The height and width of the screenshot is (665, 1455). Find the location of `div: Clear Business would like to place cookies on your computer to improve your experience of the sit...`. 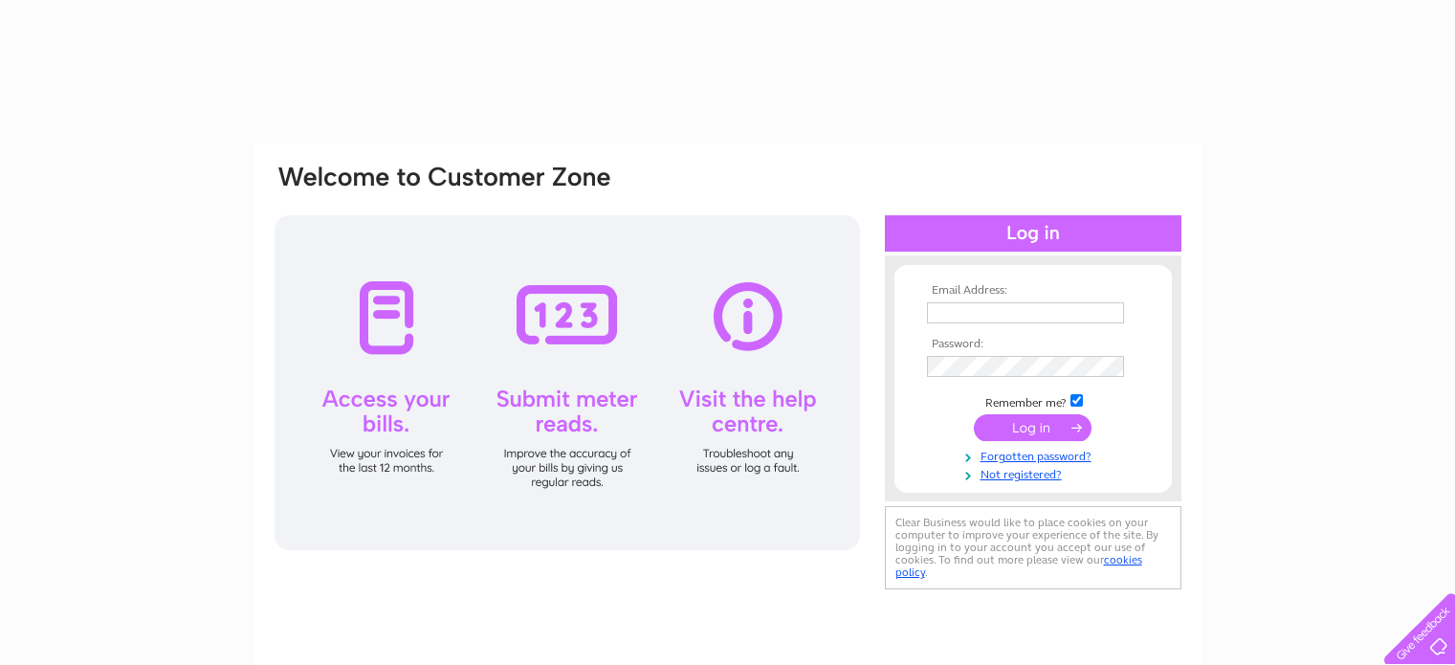

div: Clear Business would like to place cookies on your computer to improve your experience of the sit... is located at coordinates (1033, 547).